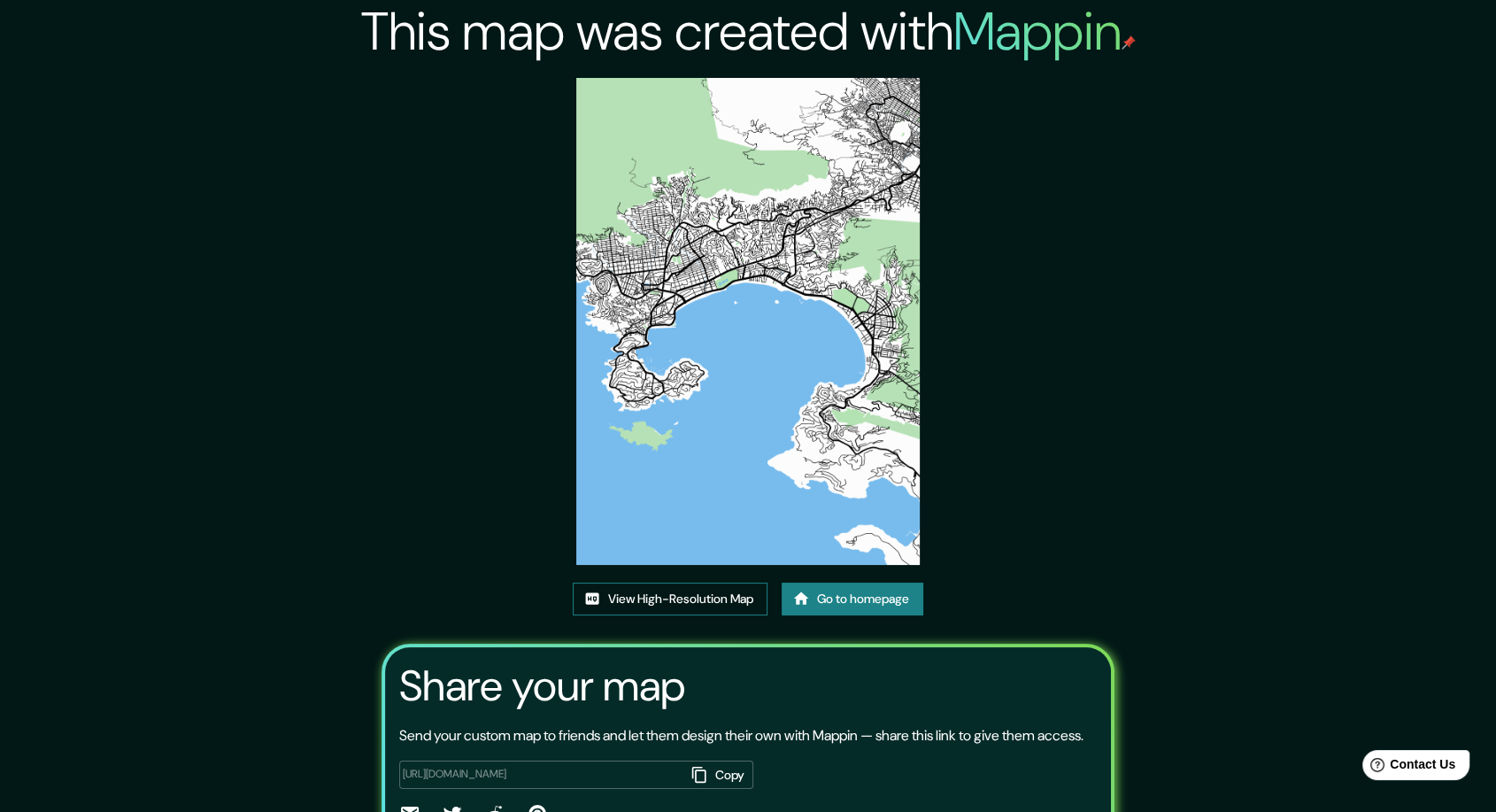 The height and width of the screenshot is (812, 1496). What do you see at coordinates (748, 321) in the screenshot?
I see `img: created-map` at bounding box center [748, 321].